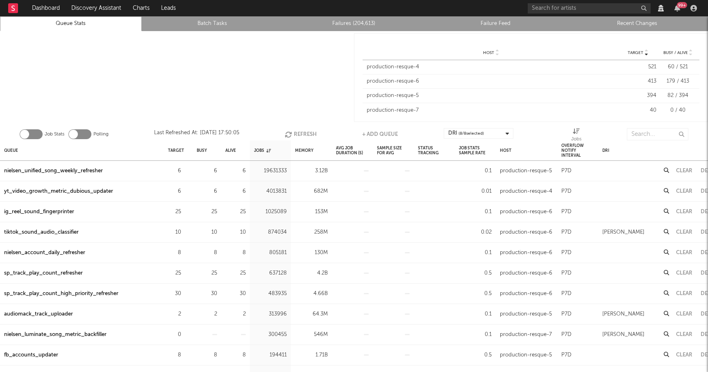 Image resolution: width=708 pixels, height=372 pixels. I want to click on div: production-resque-7, so click(491, 111).